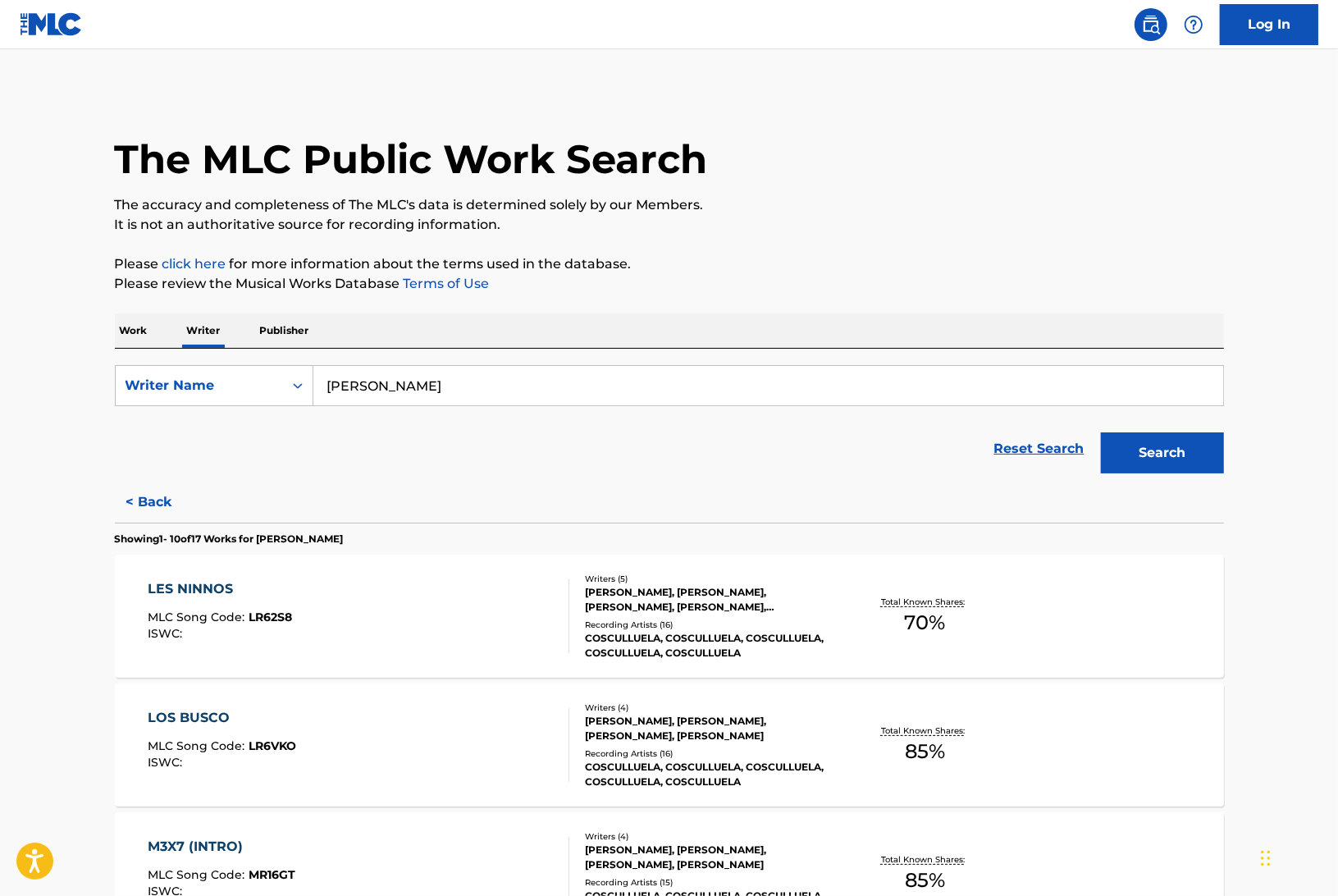 The image size is (1338, 896). Describe the element at coordinates (1151, 25) in the screenshot. I see `img: search` at that location.